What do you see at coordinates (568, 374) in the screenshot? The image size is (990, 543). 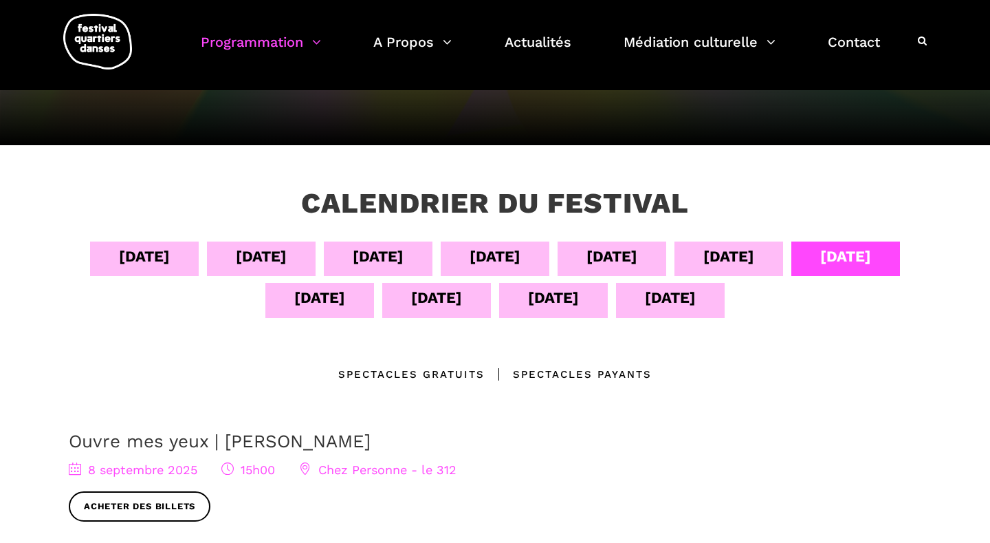 I see `div: Spectacles Payants` at bounding box center [568, 374].